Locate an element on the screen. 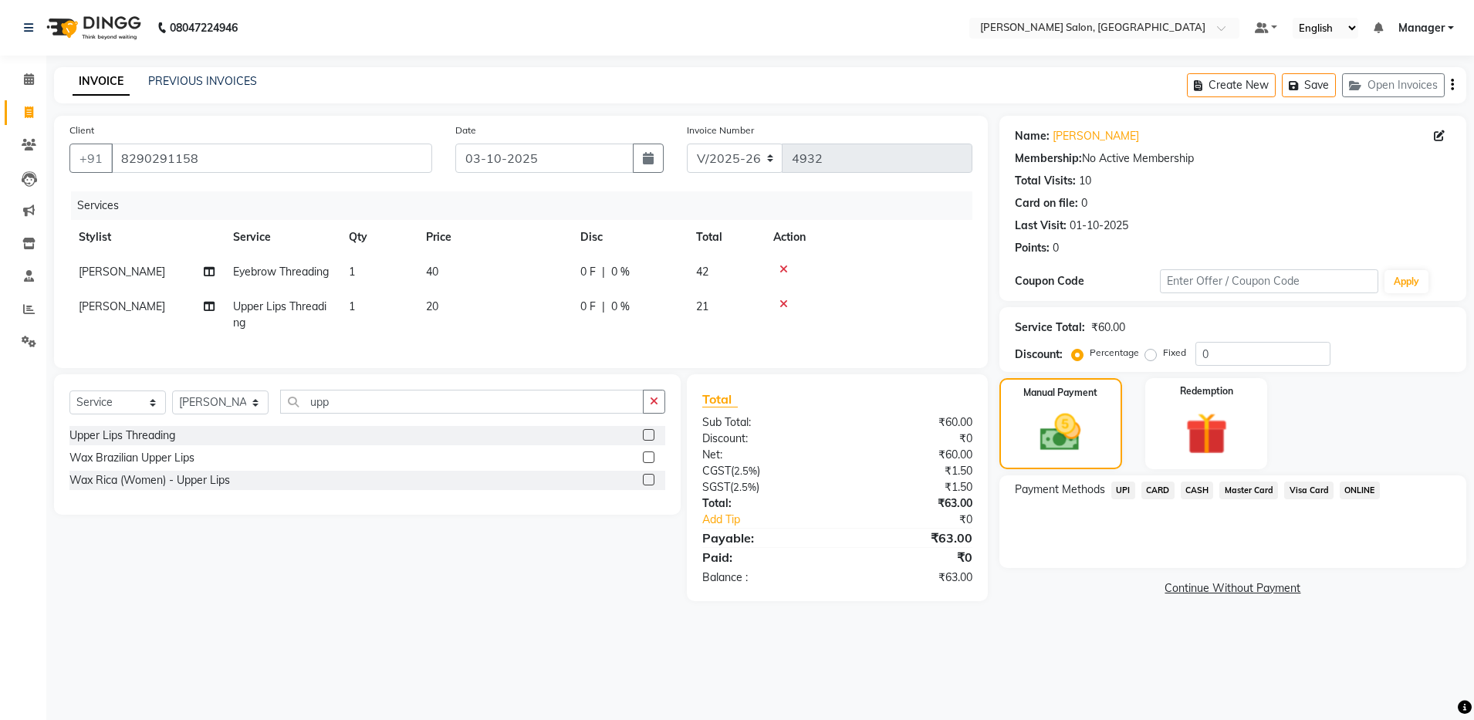  img: _cash.svg is located at coordinates (1060, 432).